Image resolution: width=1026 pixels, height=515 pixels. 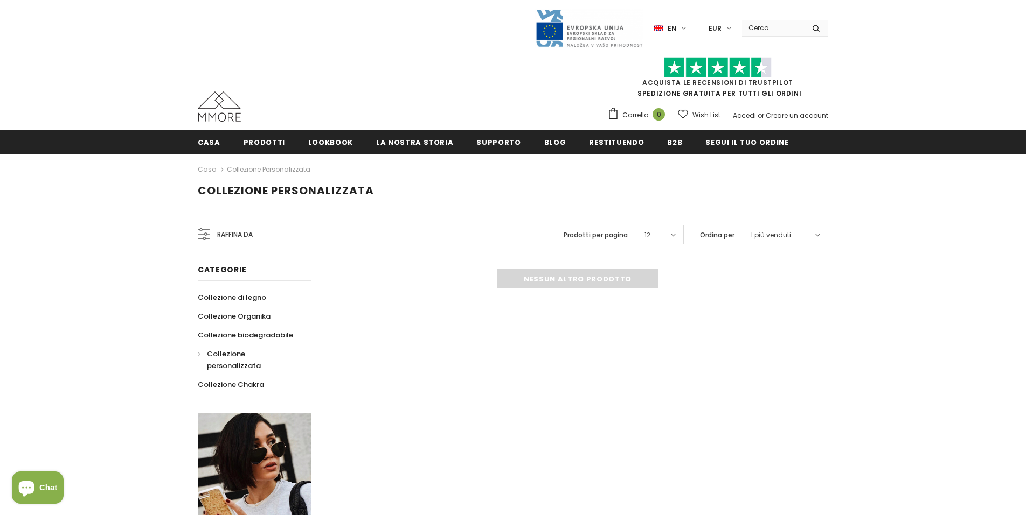 What do you see at coordinates (706, 115) in the screenshot?
I see `span: Wish List` at bounding box center [706, 115].